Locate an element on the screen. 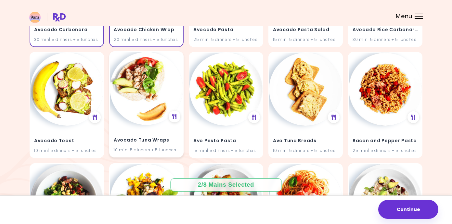  h4: Avocado Chicken Wrap is located at coordinates (146, 30).